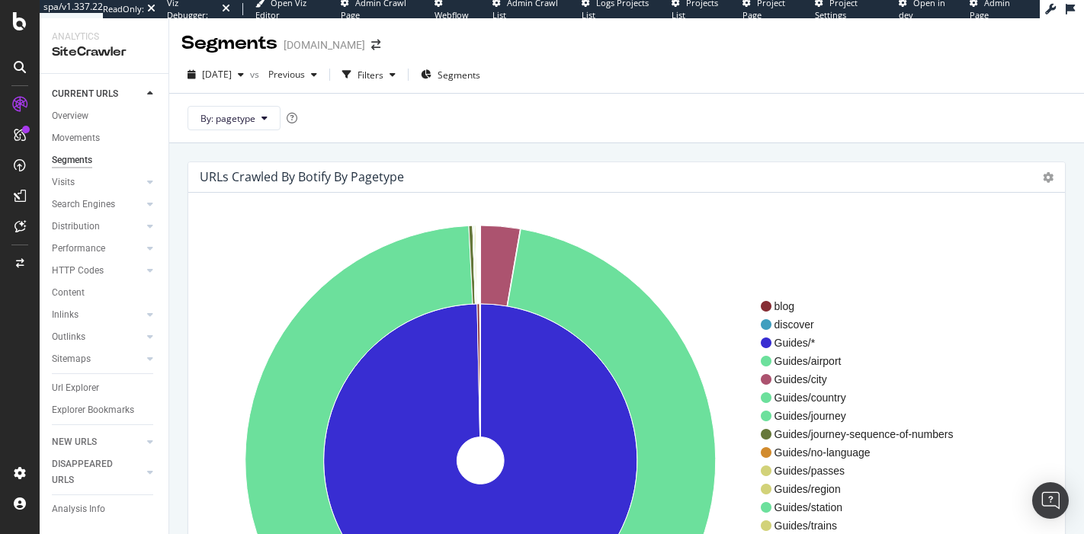 The height and width of the screenshot is (534, 1084). I want to click on button: Filters, so click(369, 75).